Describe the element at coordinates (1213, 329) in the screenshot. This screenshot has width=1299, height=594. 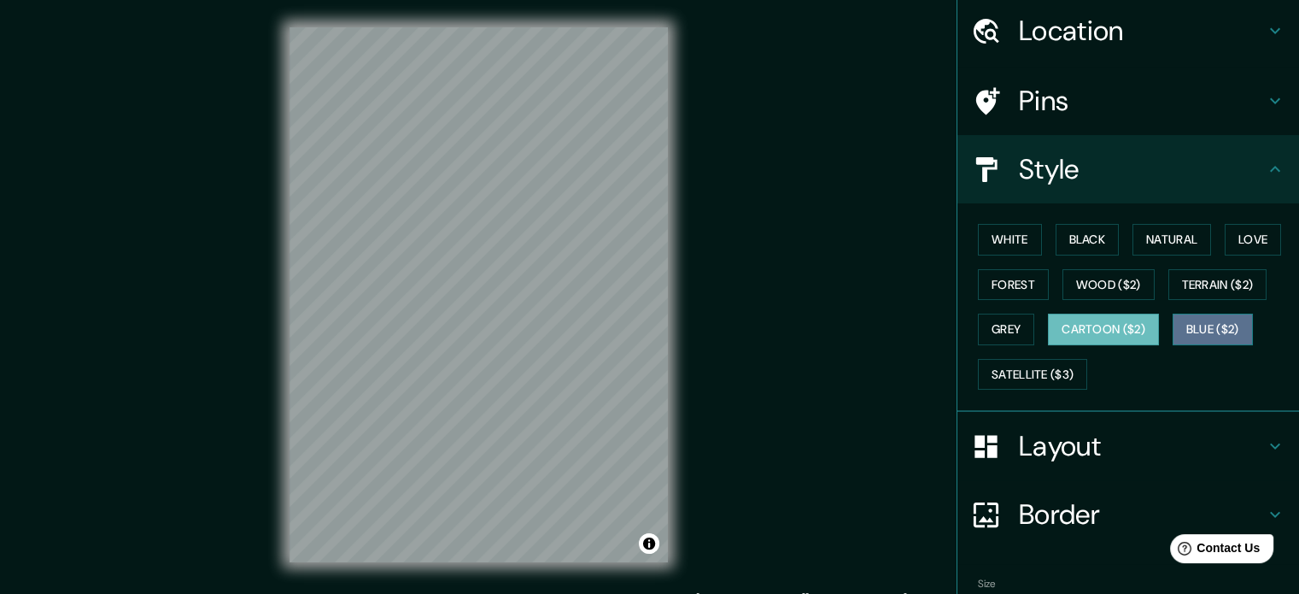
I see `button: Blue ($2)` at that location.